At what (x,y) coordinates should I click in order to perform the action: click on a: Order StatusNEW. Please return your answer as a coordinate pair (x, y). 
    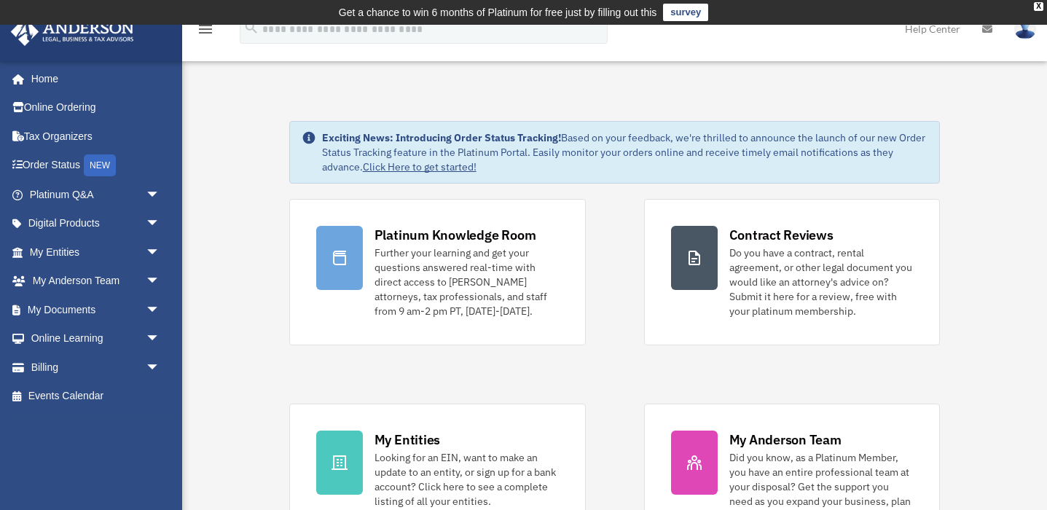
    Looking at the image, I should click on (96, 165).